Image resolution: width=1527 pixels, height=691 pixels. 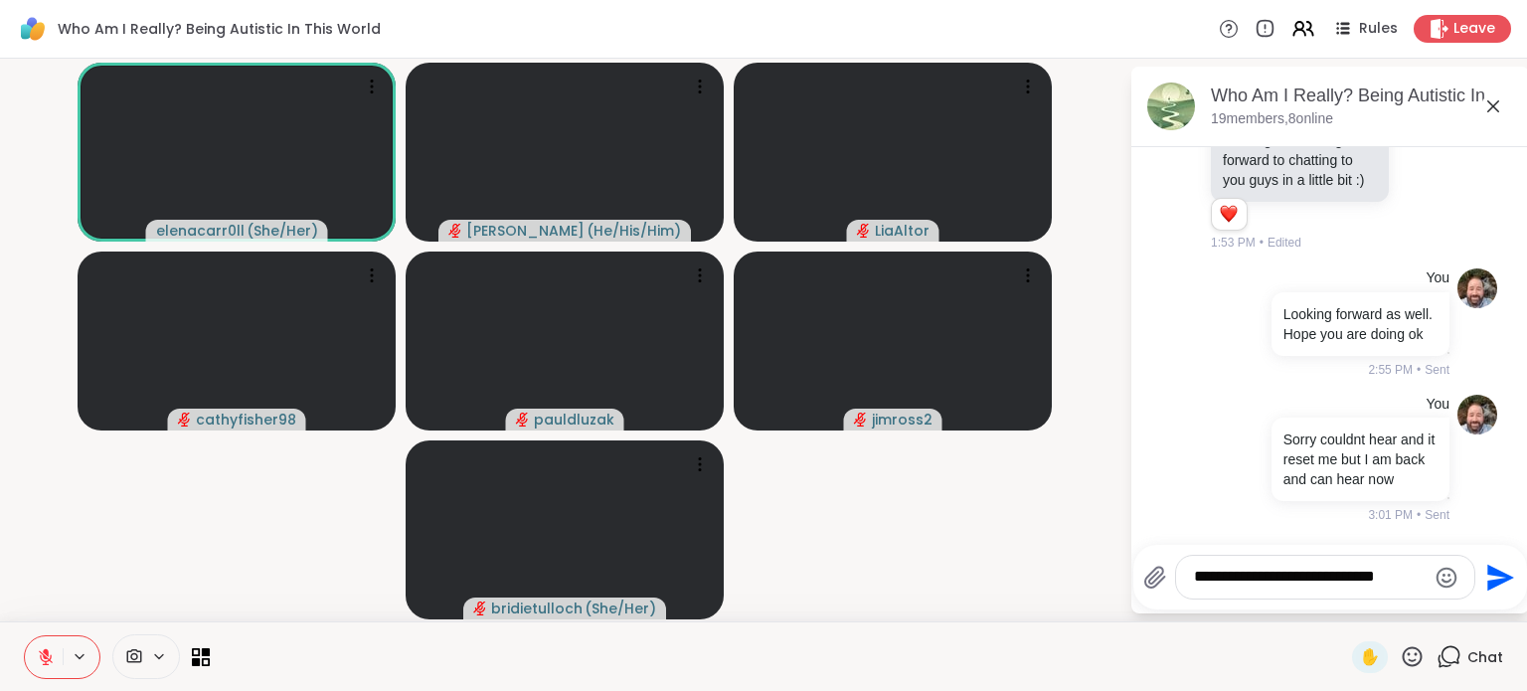 I want to click on p: 19 members, 8 online, so click(x=1271, y=119).